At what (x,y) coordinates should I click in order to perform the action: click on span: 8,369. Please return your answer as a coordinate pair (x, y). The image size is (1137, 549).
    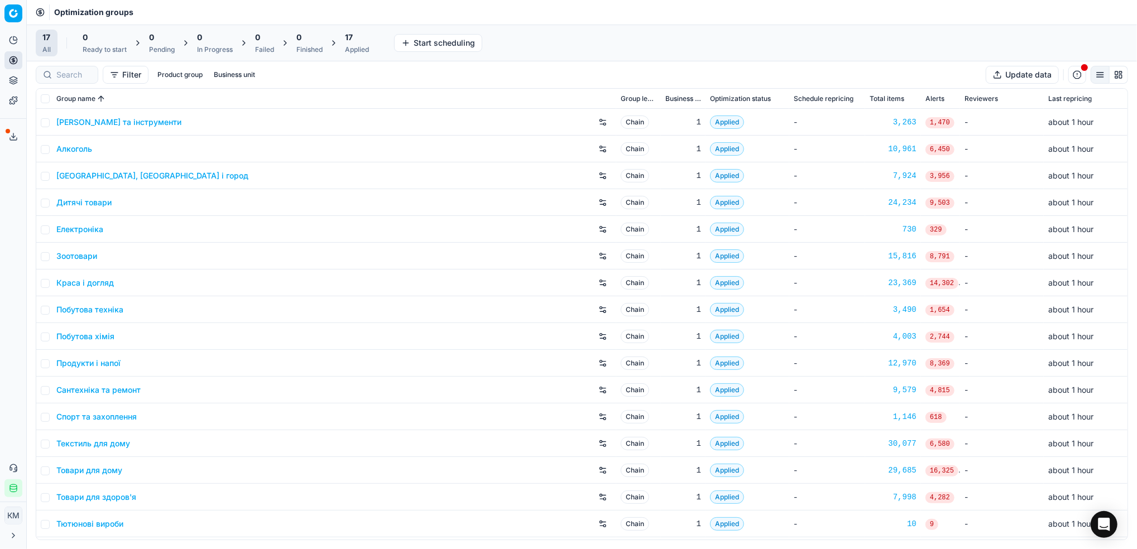
    Looking at the image, I should click on (940, 364).